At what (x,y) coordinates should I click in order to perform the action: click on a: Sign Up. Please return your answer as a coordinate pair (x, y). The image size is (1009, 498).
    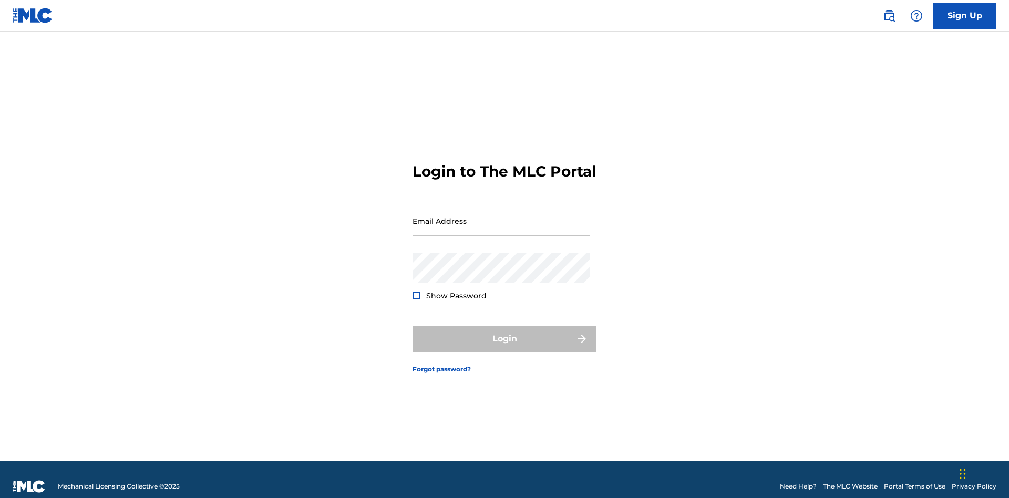
    Looking at the image, I should click on (965, 16).